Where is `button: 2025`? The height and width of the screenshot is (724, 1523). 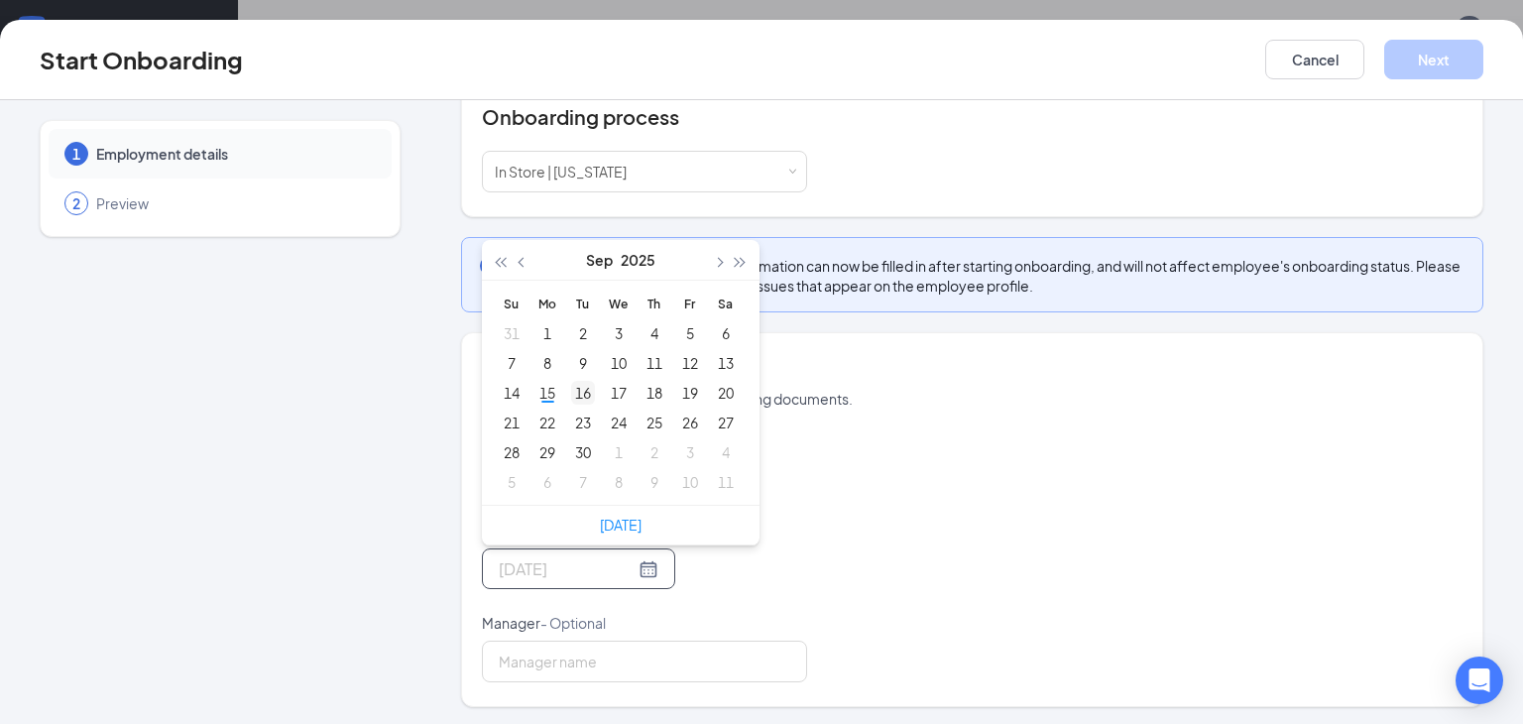 button: 2025 is located at coordinates (638, 260).